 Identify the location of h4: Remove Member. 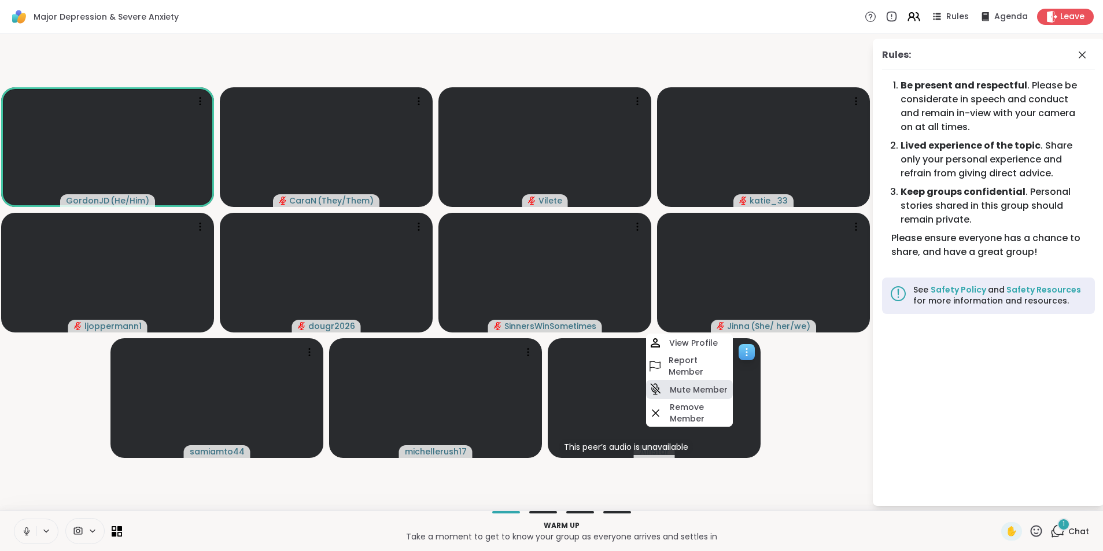
(700, 413).